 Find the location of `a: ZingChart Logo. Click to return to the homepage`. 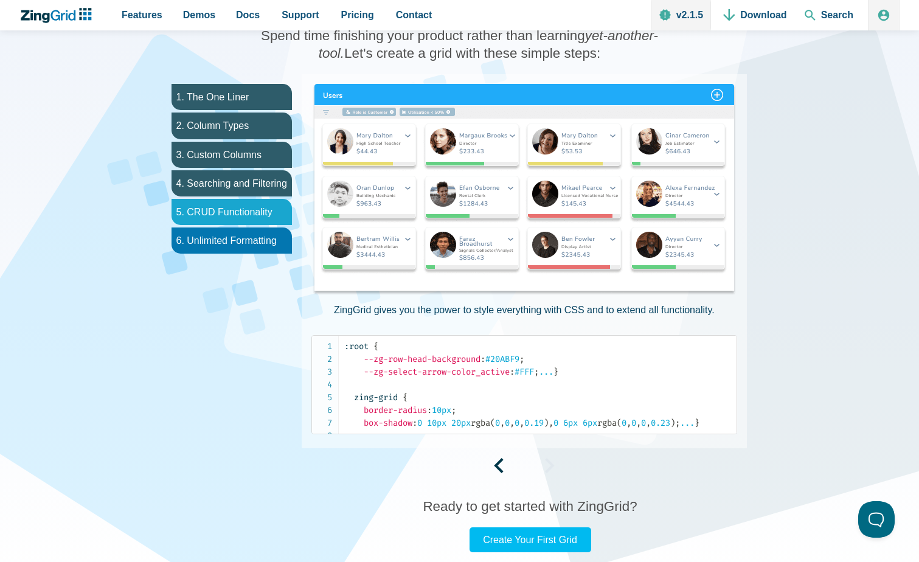

a: ZingChart Logo. Click to return to the homepage is located at coordinates (58, 15).